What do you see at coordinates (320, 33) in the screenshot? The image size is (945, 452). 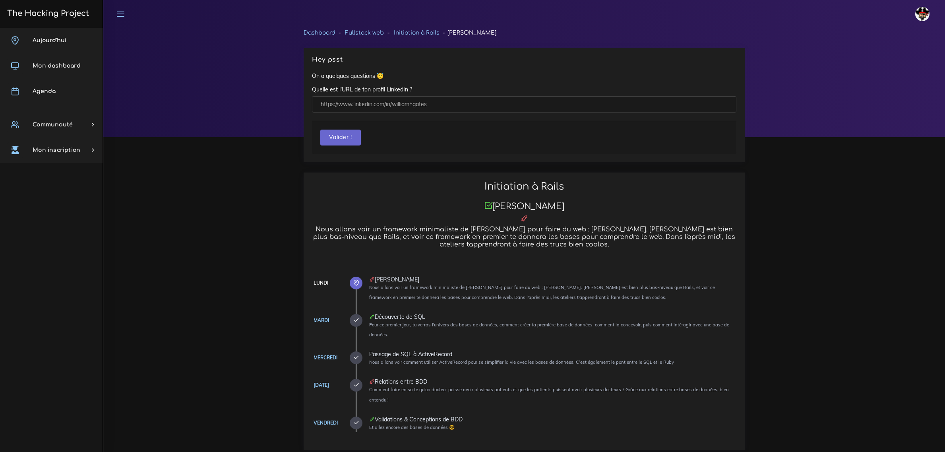 I see `a: Dashboard` at bounding box center [320, 33].